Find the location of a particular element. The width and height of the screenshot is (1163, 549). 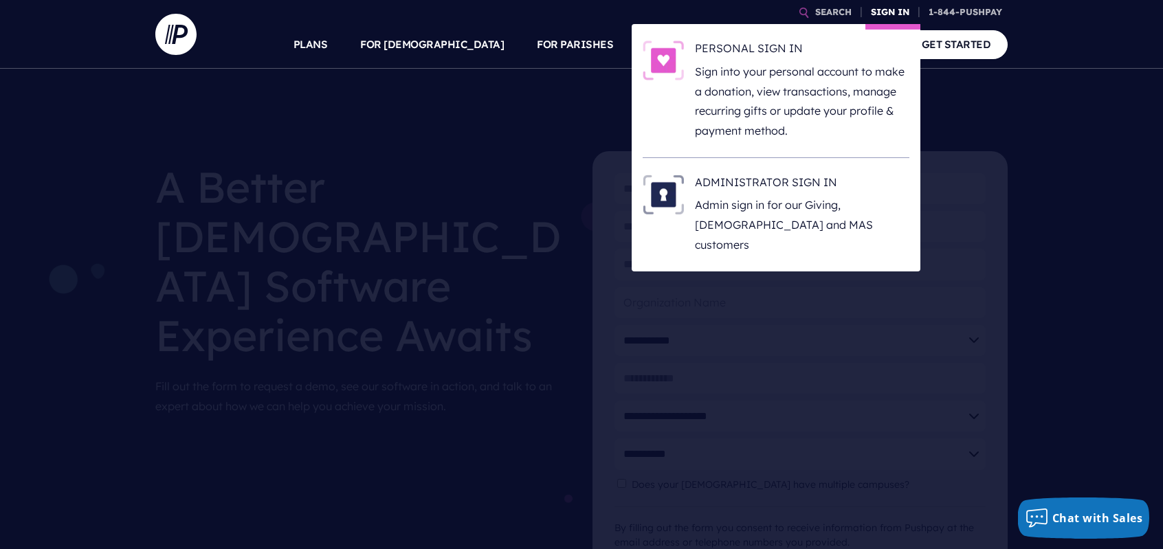

a: FOR PARISHES is located at coordinates (575, 45).